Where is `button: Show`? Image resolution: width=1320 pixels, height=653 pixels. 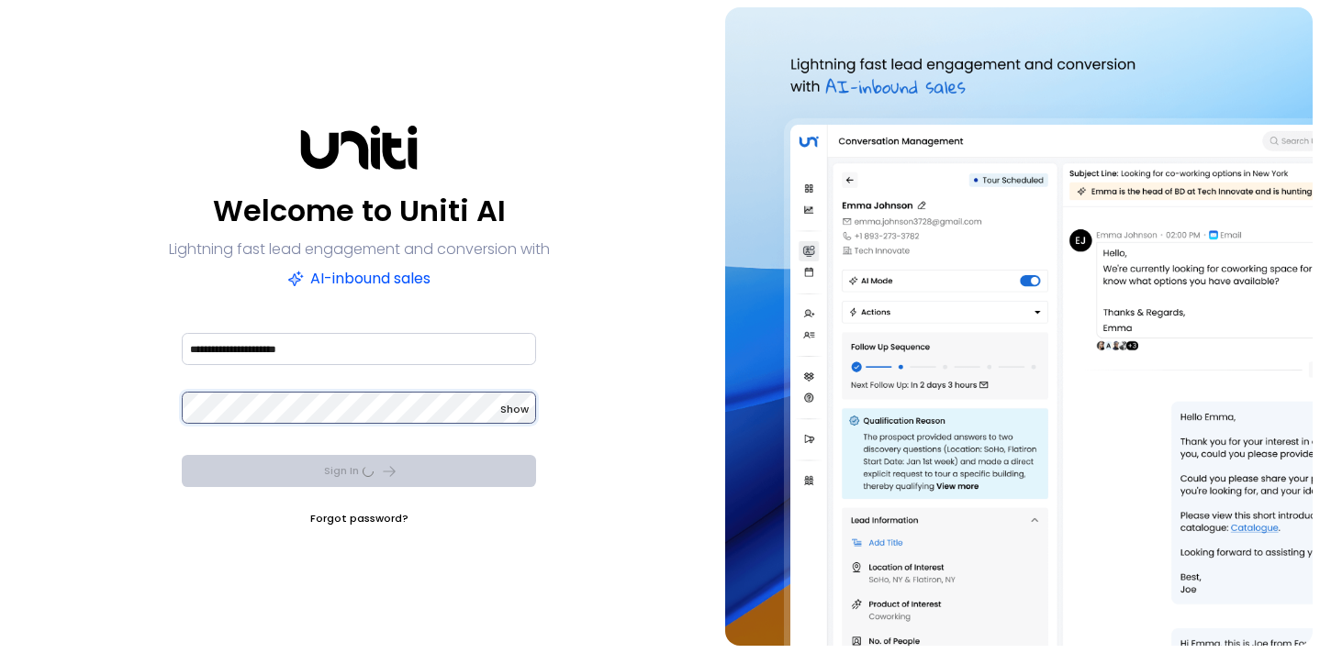
button: Show is located at coordinates (514, 409).